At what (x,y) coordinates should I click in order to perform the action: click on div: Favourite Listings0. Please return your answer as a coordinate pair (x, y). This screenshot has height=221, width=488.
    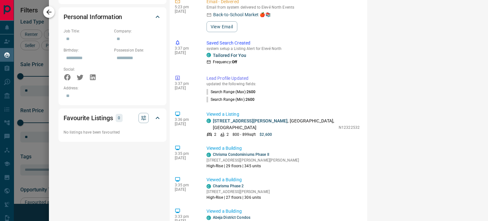
    Looking at the image, I should click on (112, 118).